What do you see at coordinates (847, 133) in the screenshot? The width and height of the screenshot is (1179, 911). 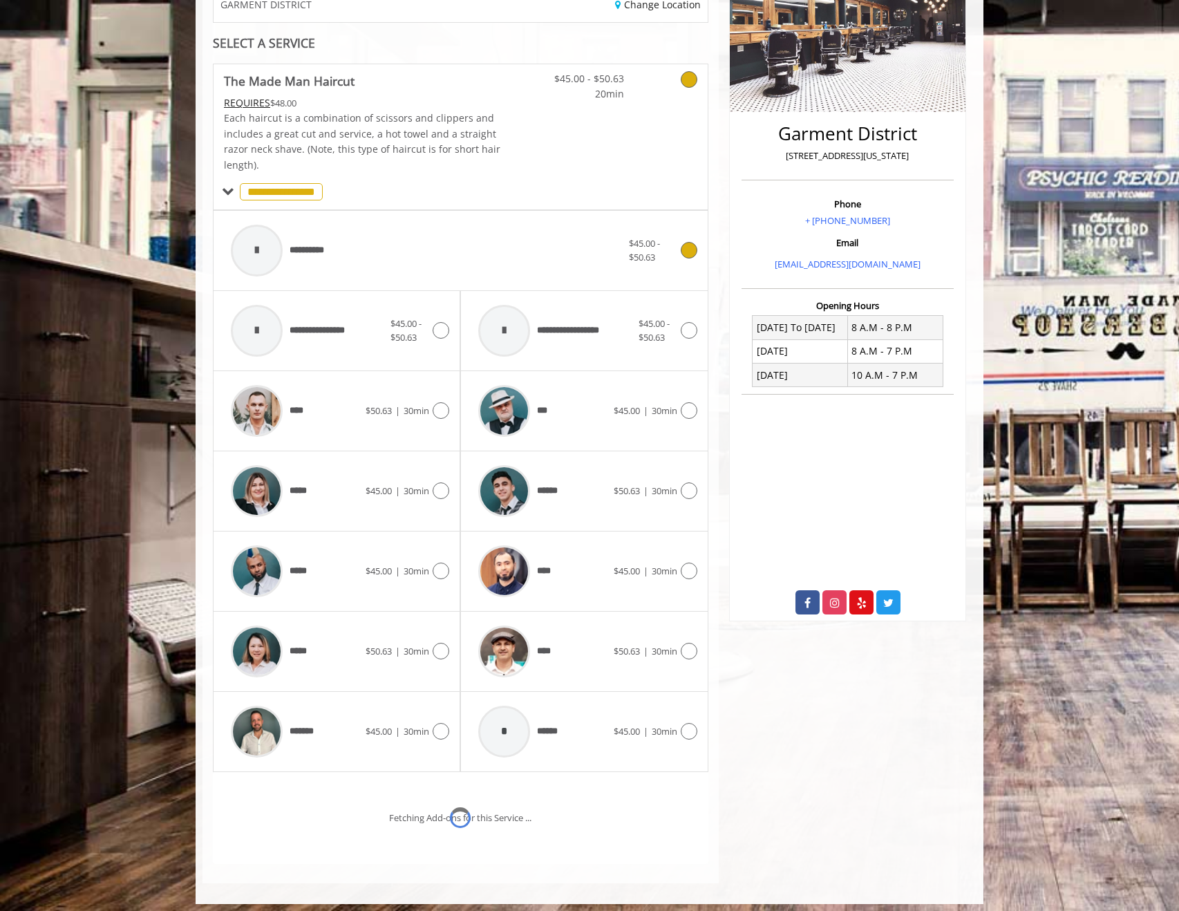 I see `h2: Garment District` at bounding box center [847, 133].